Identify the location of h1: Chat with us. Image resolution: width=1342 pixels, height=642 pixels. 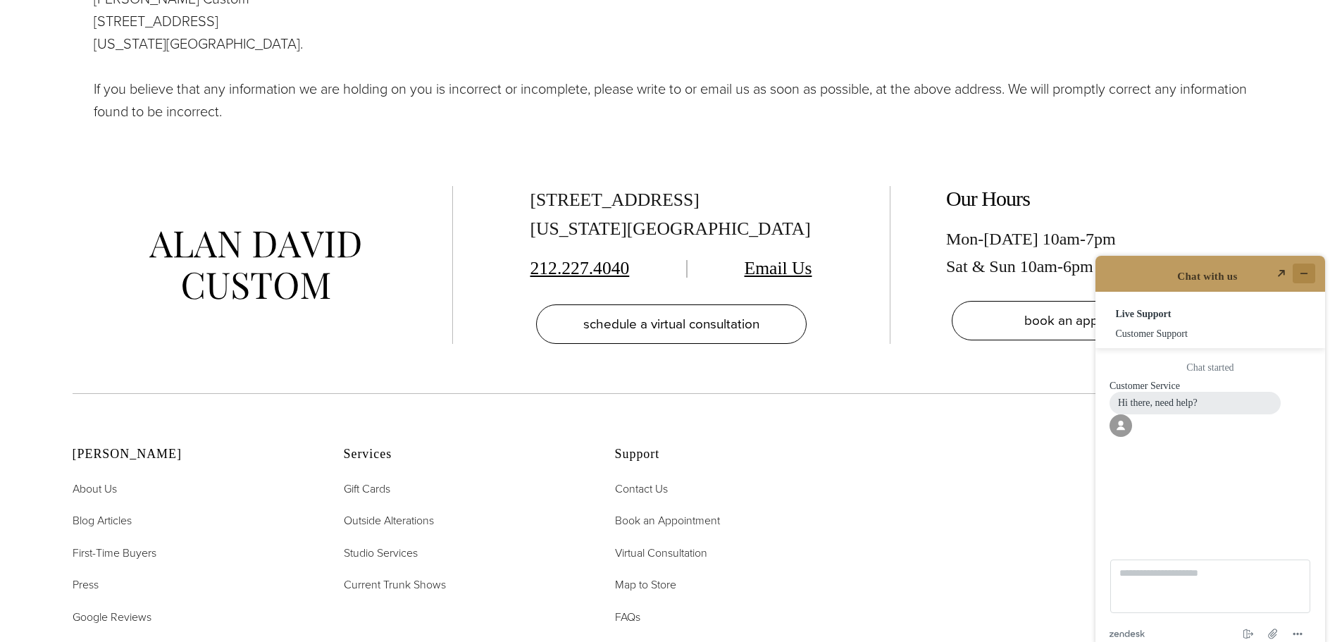
(129, 37).